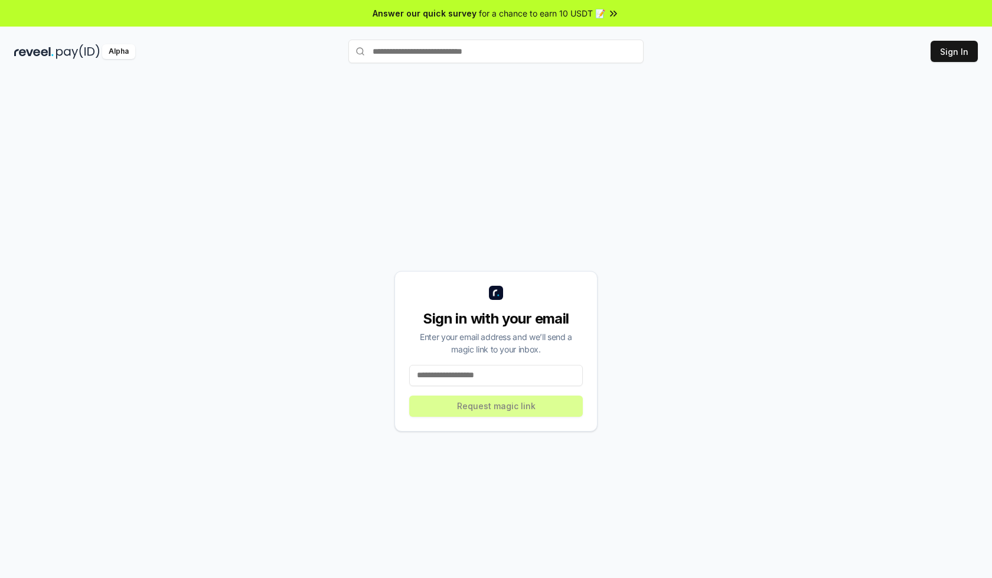 The height and width of the screenshot is (578, 992). What do you see at coordinates (542, 13) in the screenshot?
I see `span: for a chance to earn 10 USDT 📝` at bounding box center [542, 13].